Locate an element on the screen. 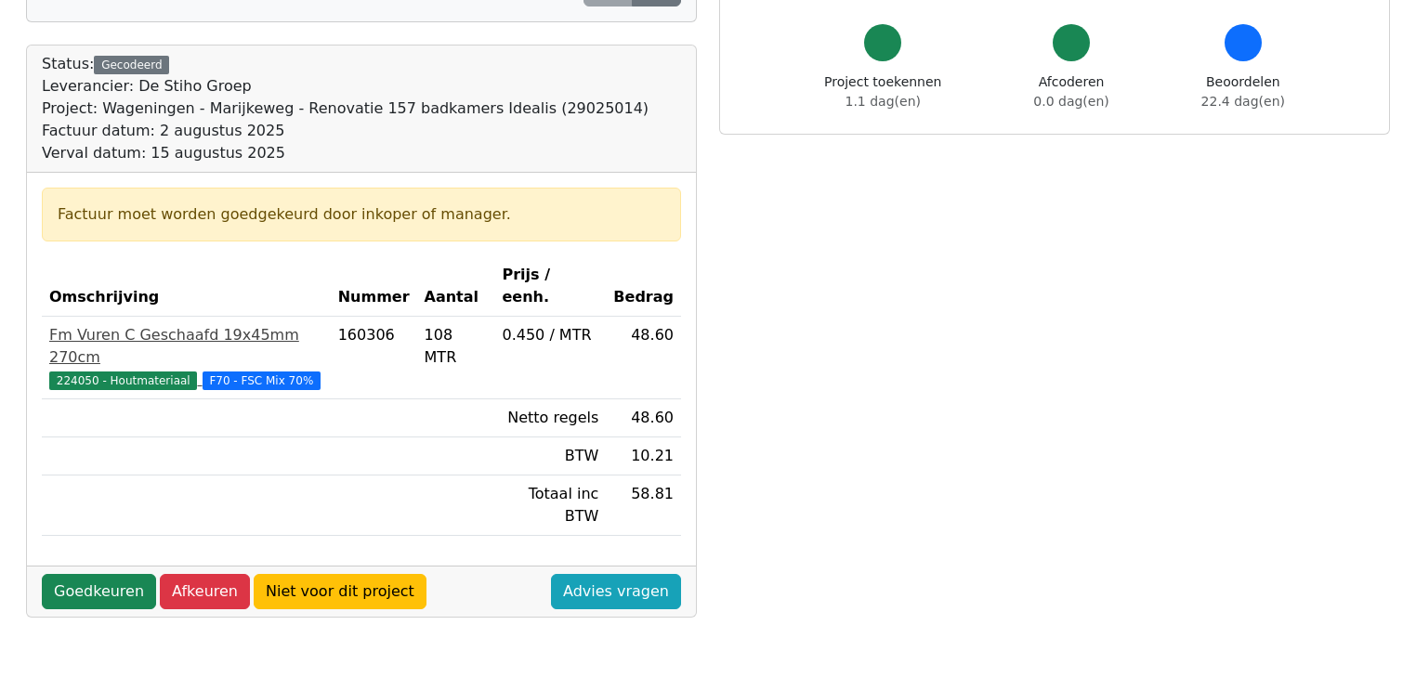 The width and height of the screenshot is (1416, 677). a: Advies vragen is located at coordinates (616, 592).